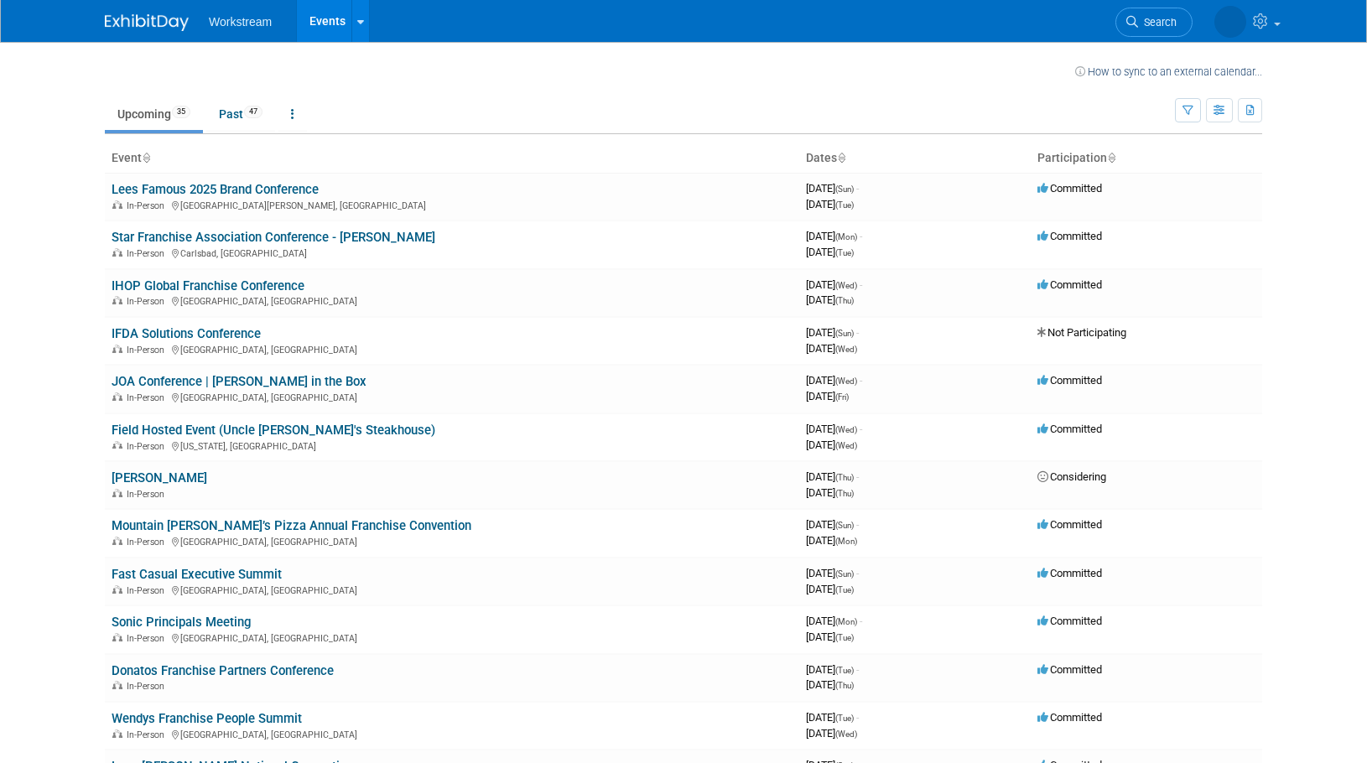 The height and width of the screenshot is (763, 1367). What do you see at coordinates (206, 719) in the screenshot?
I see `a: Wendys Franchise People Summit` at bounding box center [206, 719].